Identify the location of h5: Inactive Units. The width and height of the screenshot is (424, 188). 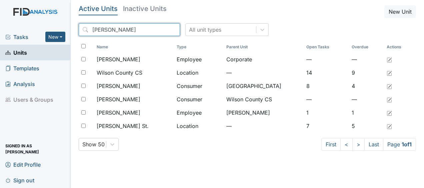
(145, 9).